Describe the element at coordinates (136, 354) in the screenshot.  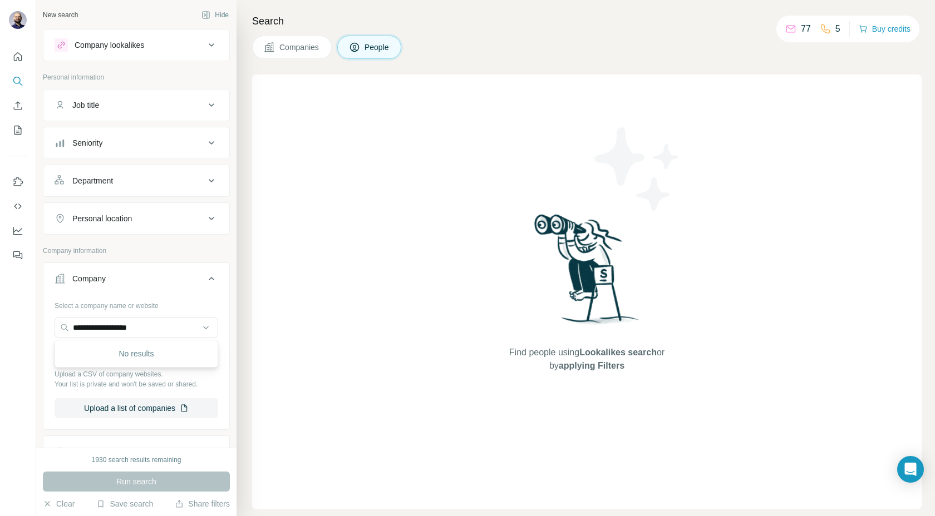
I see `div: No results` at that location.